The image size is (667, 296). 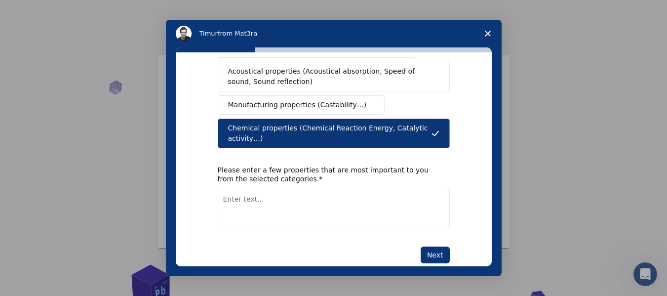 What do you see at coordinates (334, 77) in the screenshot?
I see `button: Acoustical properties (Acoustical absorption, Speed of sound, Sound reflection)` at bounding box center [334, 77].